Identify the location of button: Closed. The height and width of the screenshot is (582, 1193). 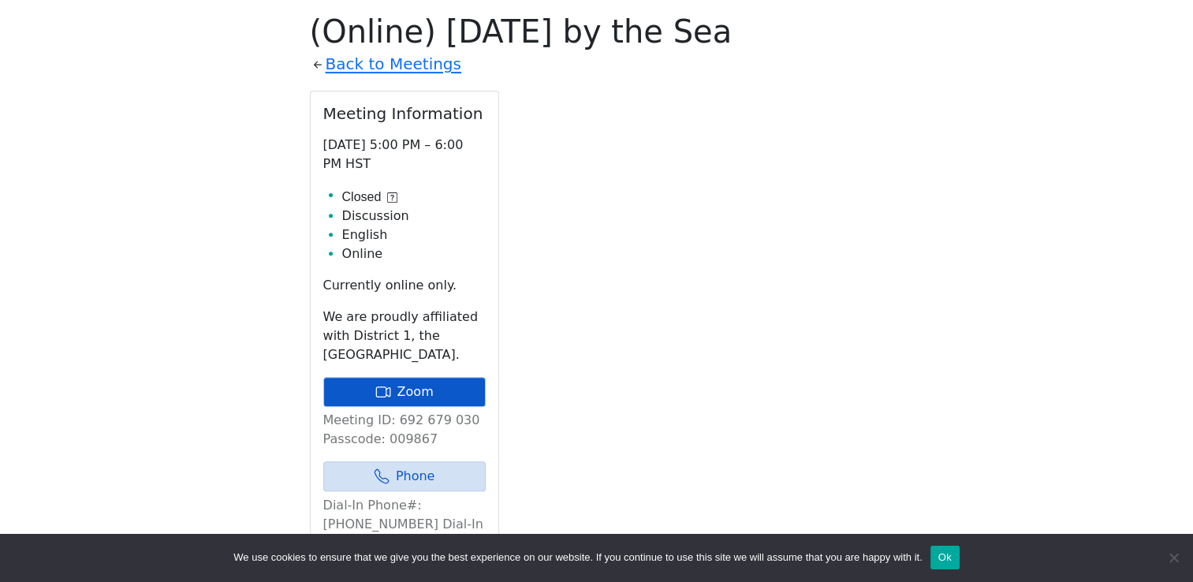
(370, 197).